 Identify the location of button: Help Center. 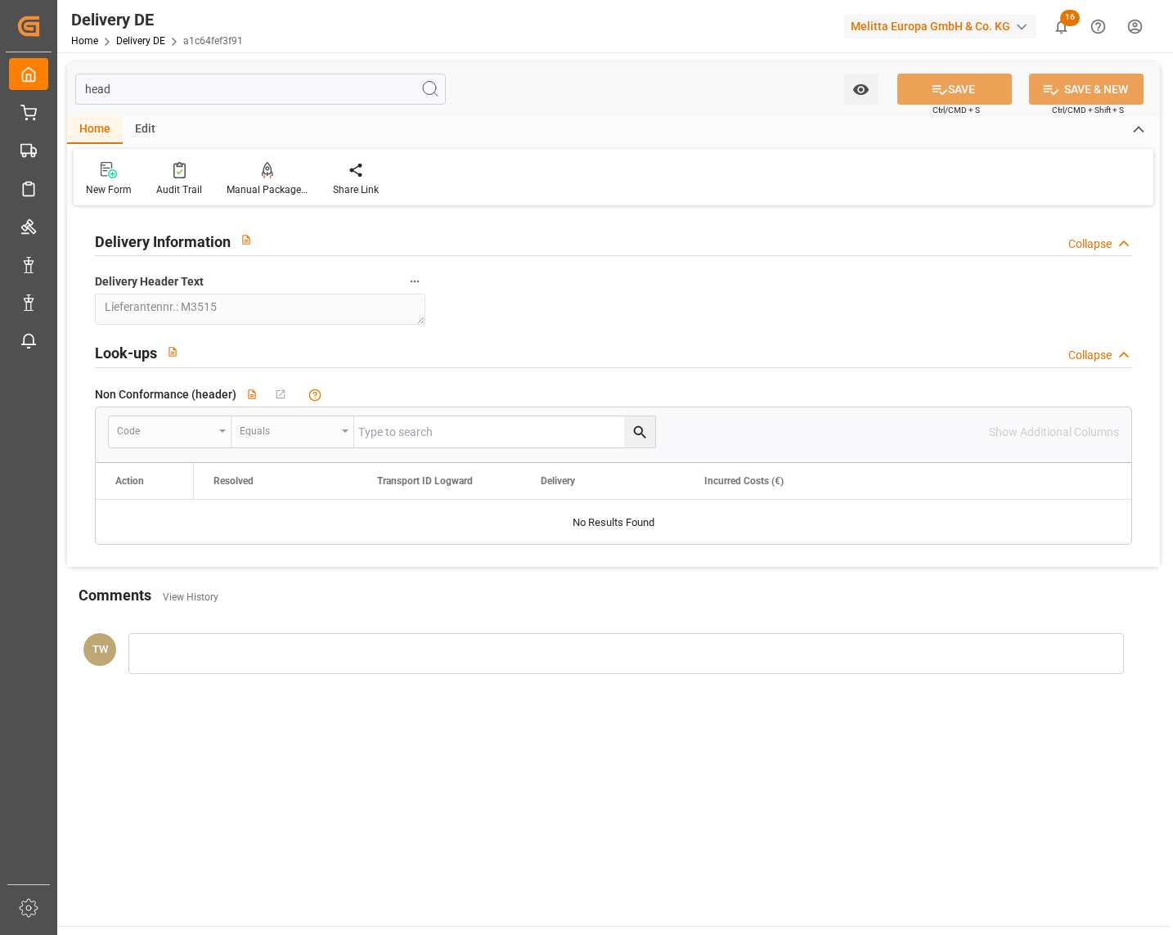
(1098, 26).